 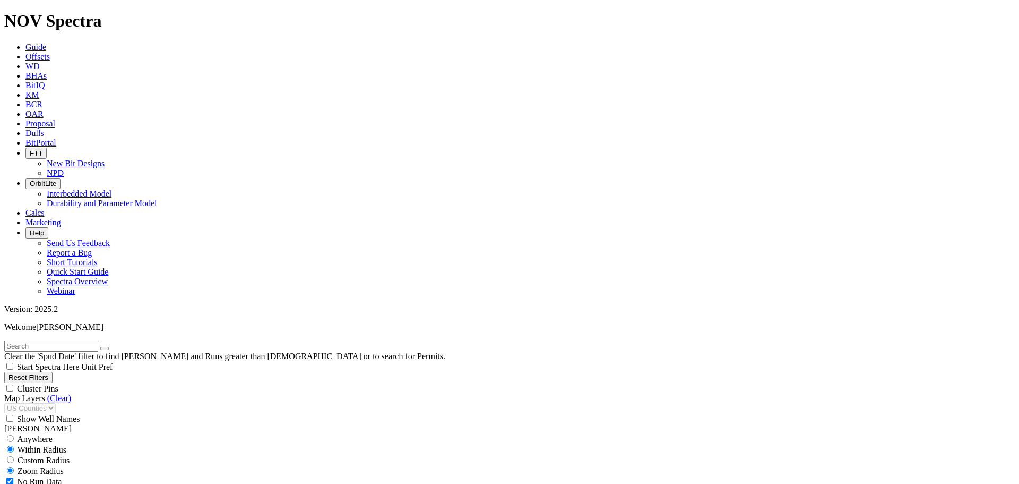 What do you see at coordinates (35, 133) in the screenshot?
I see `span: Dulls` at bounding box center [35, 133].